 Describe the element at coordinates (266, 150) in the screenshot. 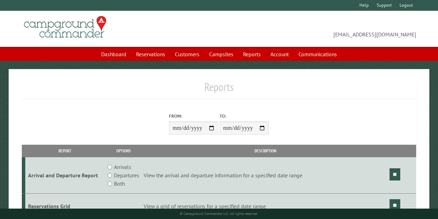

I see `th: Description` at that location.